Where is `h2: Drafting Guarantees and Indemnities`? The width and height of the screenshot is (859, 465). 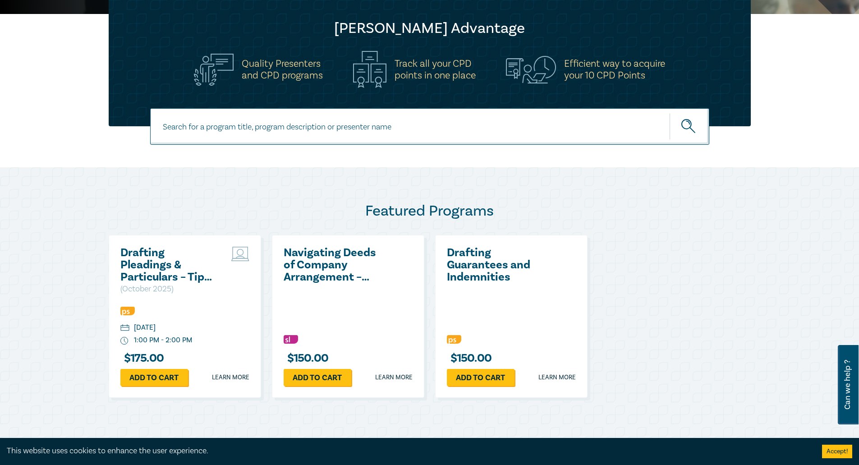 h2: Drafting Guarantees and Indemnities is located at coordinates (495, 265).